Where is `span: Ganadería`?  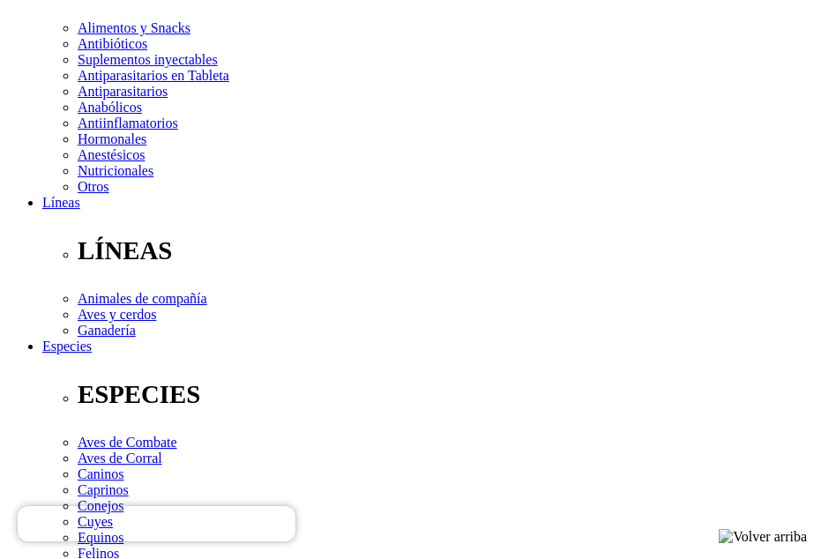 span: Ganadería is located at coordinates (107, 330).